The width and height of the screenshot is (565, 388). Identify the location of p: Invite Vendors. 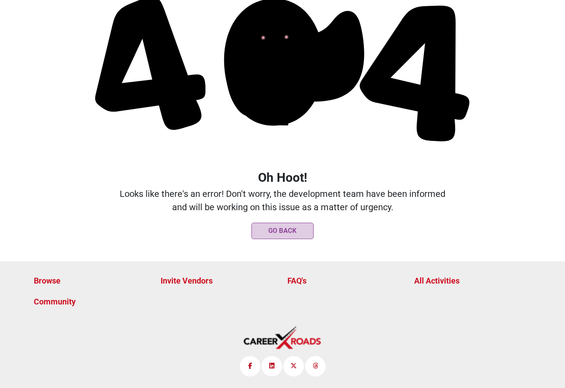
(219, 281).